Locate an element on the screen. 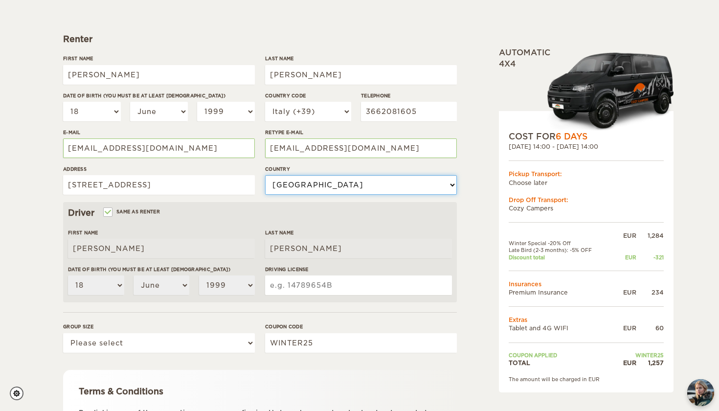 This screenshot has height=411, width=719. label: Country is located at coordinates (361, 169).